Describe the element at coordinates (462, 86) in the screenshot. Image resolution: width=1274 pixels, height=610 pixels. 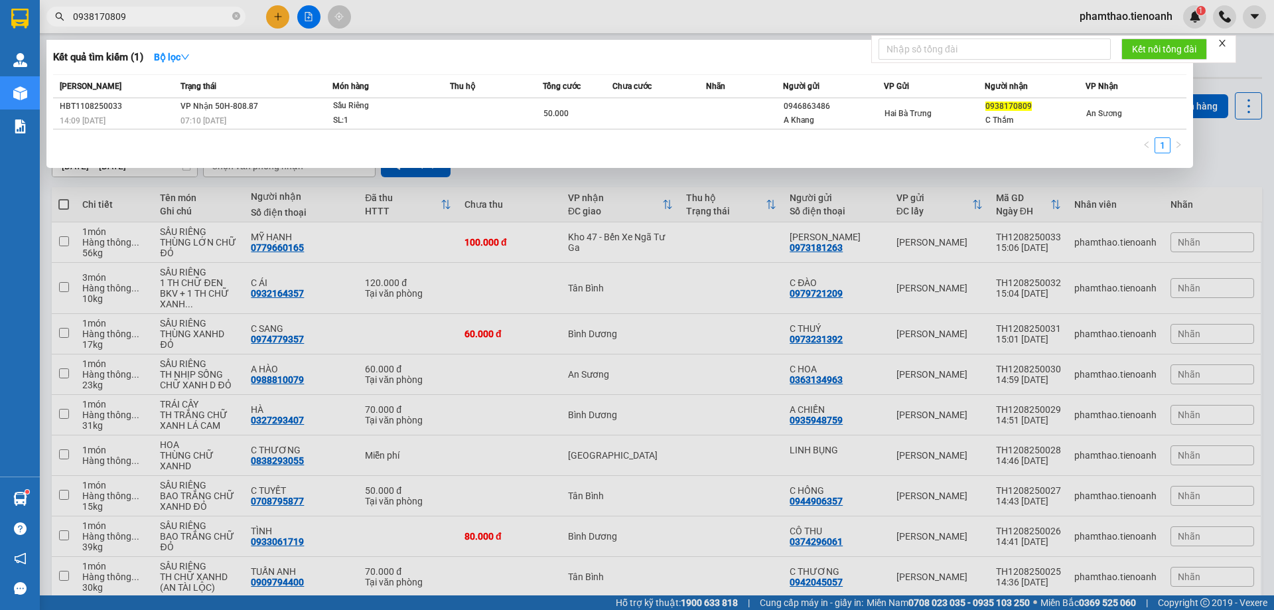
I see `span: Thu hộ` at that location.